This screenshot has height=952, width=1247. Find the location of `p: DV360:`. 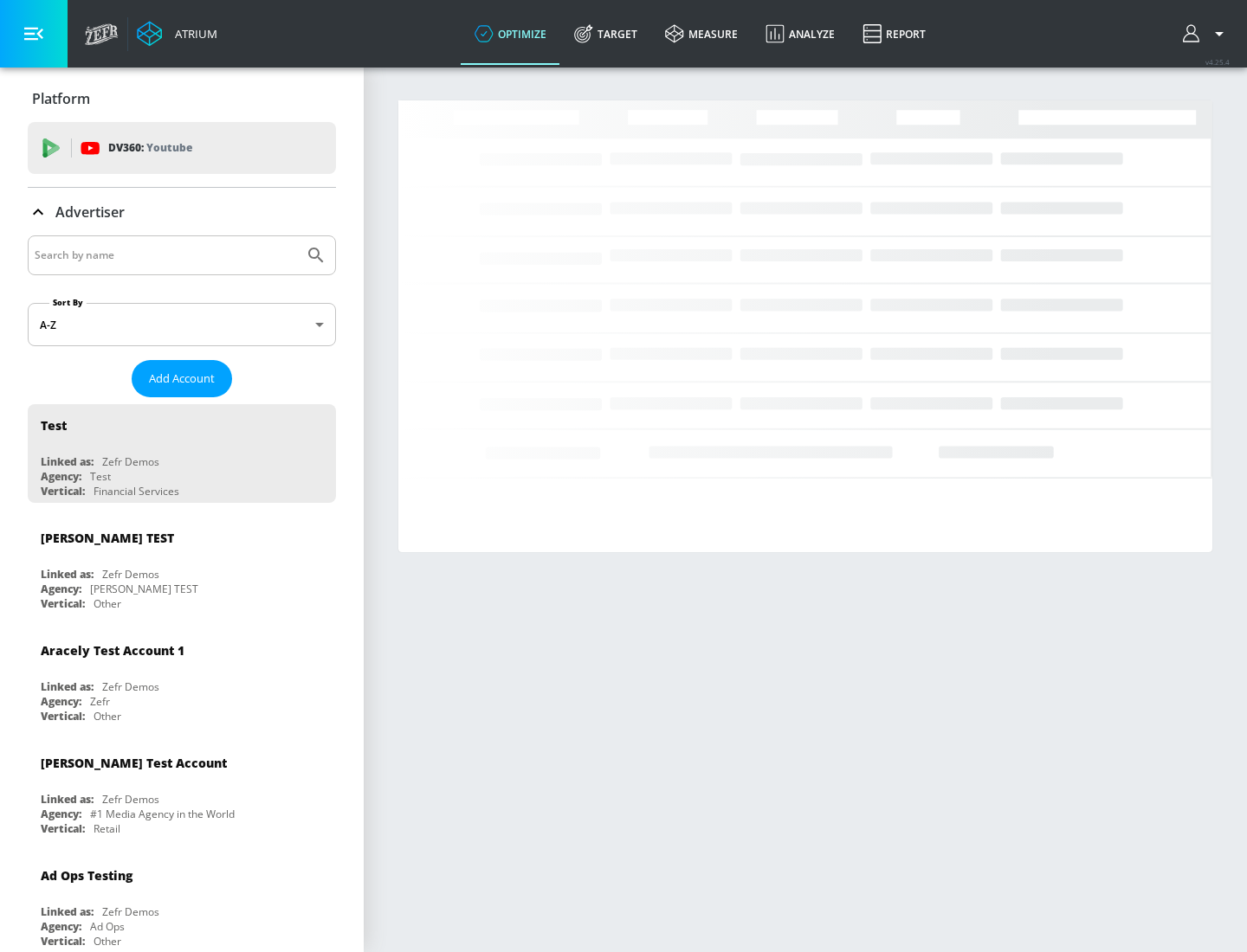

p: DV360: is located at coordinates (150, 148).